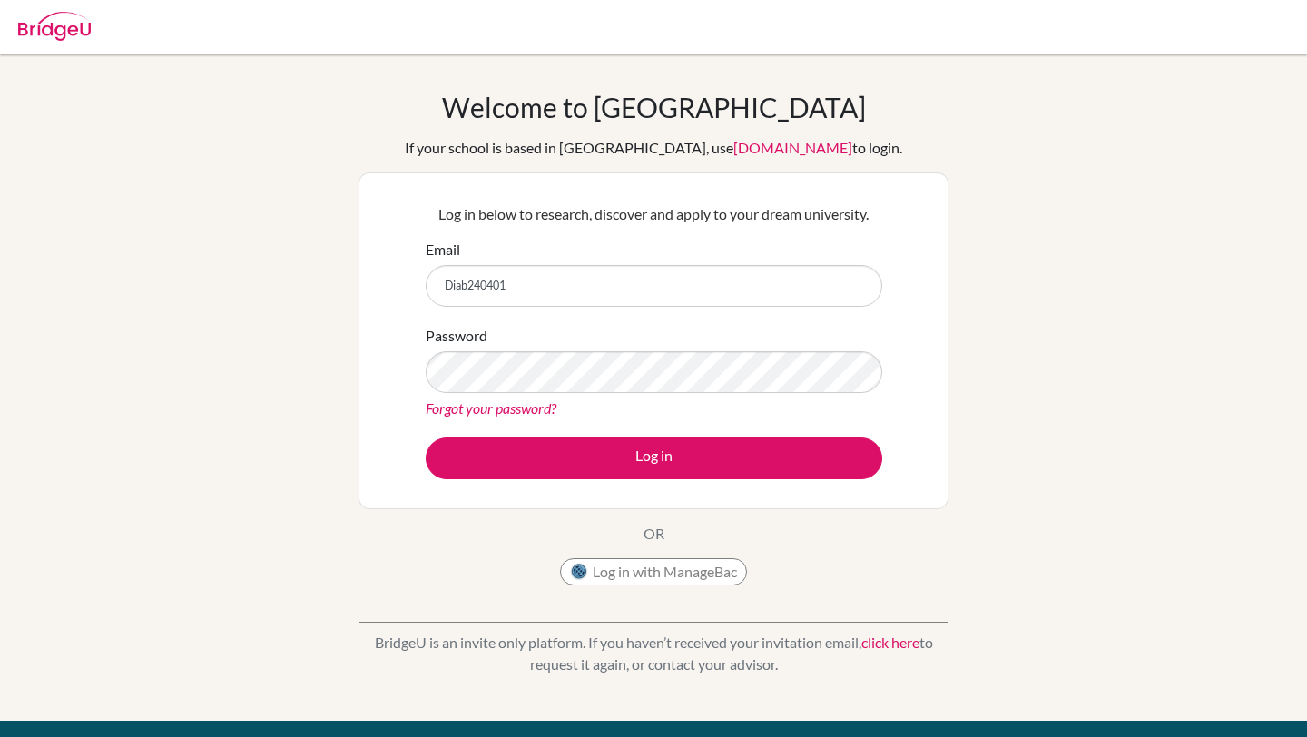 The width and height of the screenshot is (1307, 737). Describe the element at coordinates (654, 572) in the screenshot. I see `button: Log in with ManageBac` at that location.